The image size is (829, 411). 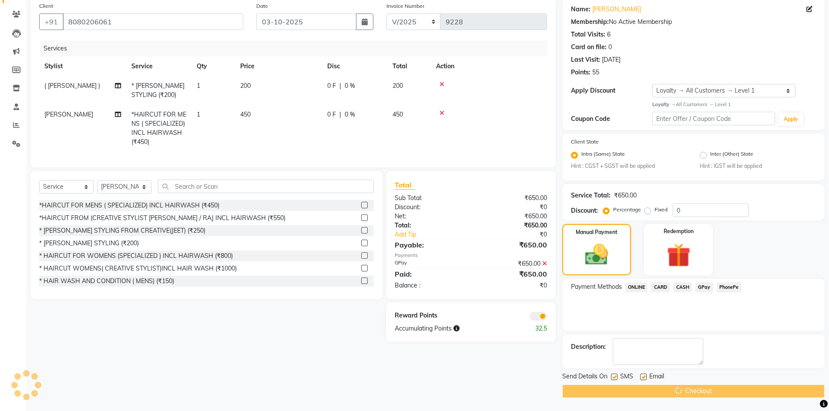 What do you see at coordinates (471, 256) in the screenshot?
I see `div: Payments` at bounding box center [471, 256].